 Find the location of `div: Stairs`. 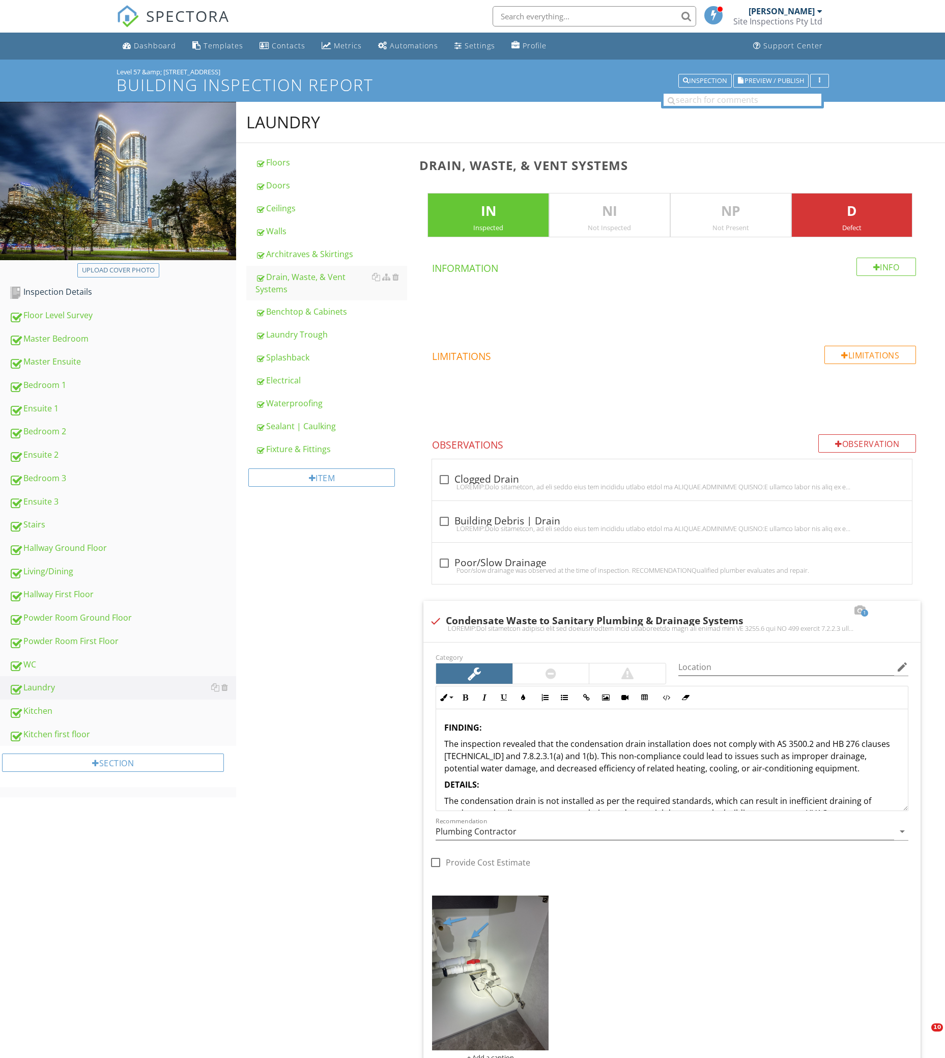

div: Stairs is located at coordinates (123, 525).